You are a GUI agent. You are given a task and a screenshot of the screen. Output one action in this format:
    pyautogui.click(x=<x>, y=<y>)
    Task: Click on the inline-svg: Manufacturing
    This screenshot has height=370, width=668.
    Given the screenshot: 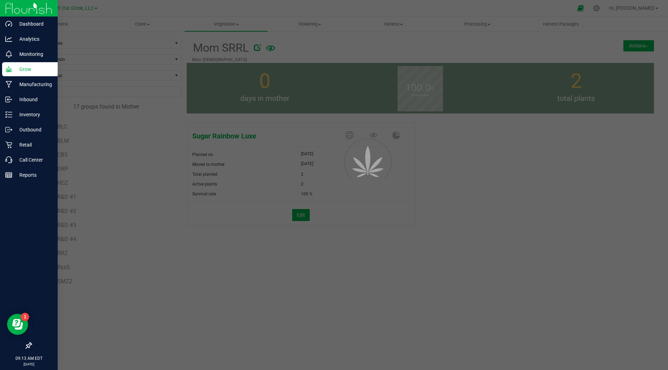 What is the action you would take?
    pyautogui.click(x=9, y=84)
    